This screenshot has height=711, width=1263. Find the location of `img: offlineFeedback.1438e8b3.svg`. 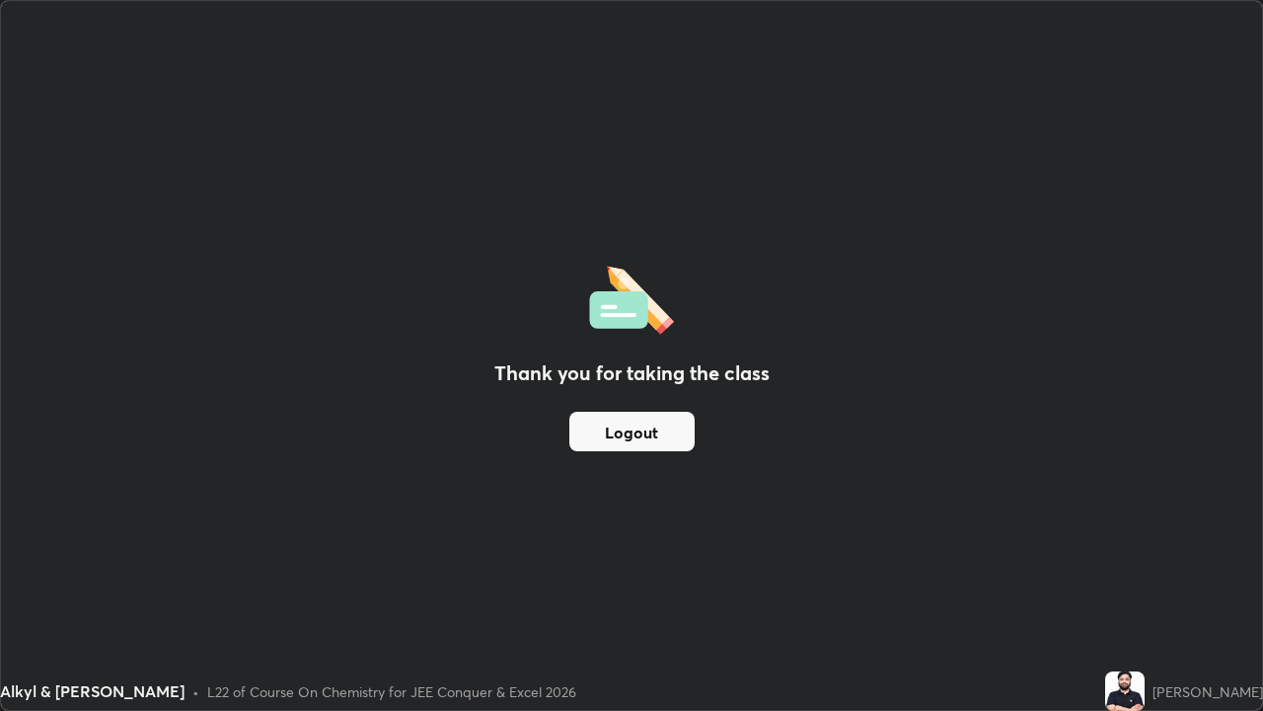

img: offlineFeedback.1438e8b3.svg is located at coordinates (632, 297).